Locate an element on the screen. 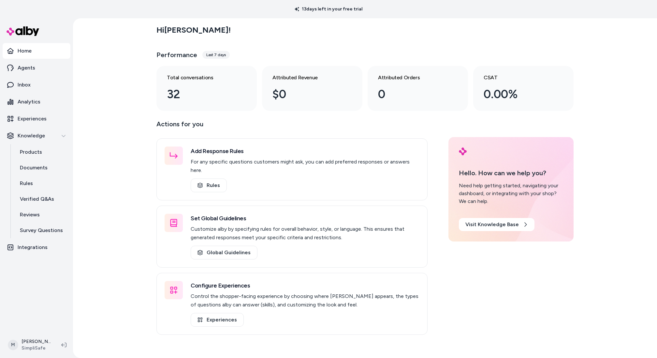  a: Inbox is located at coordinates (37, 85).